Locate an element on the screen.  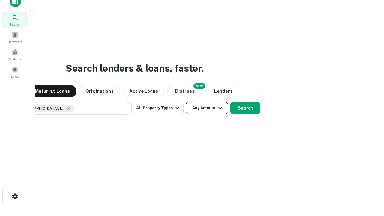
div: Saved is located at coordinates (15, 72).